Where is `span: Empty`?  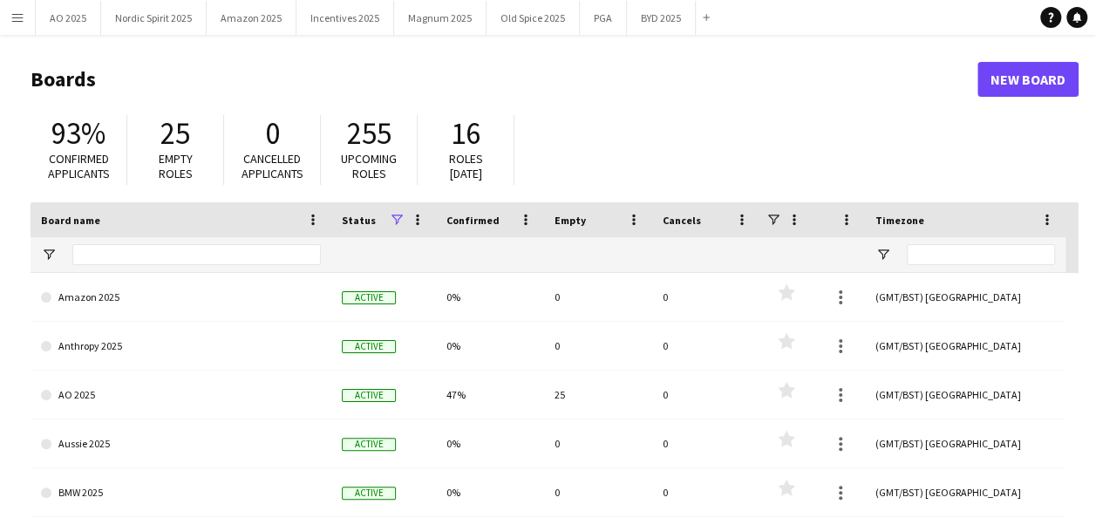 span: Empty is located at coordinates (570, 220).